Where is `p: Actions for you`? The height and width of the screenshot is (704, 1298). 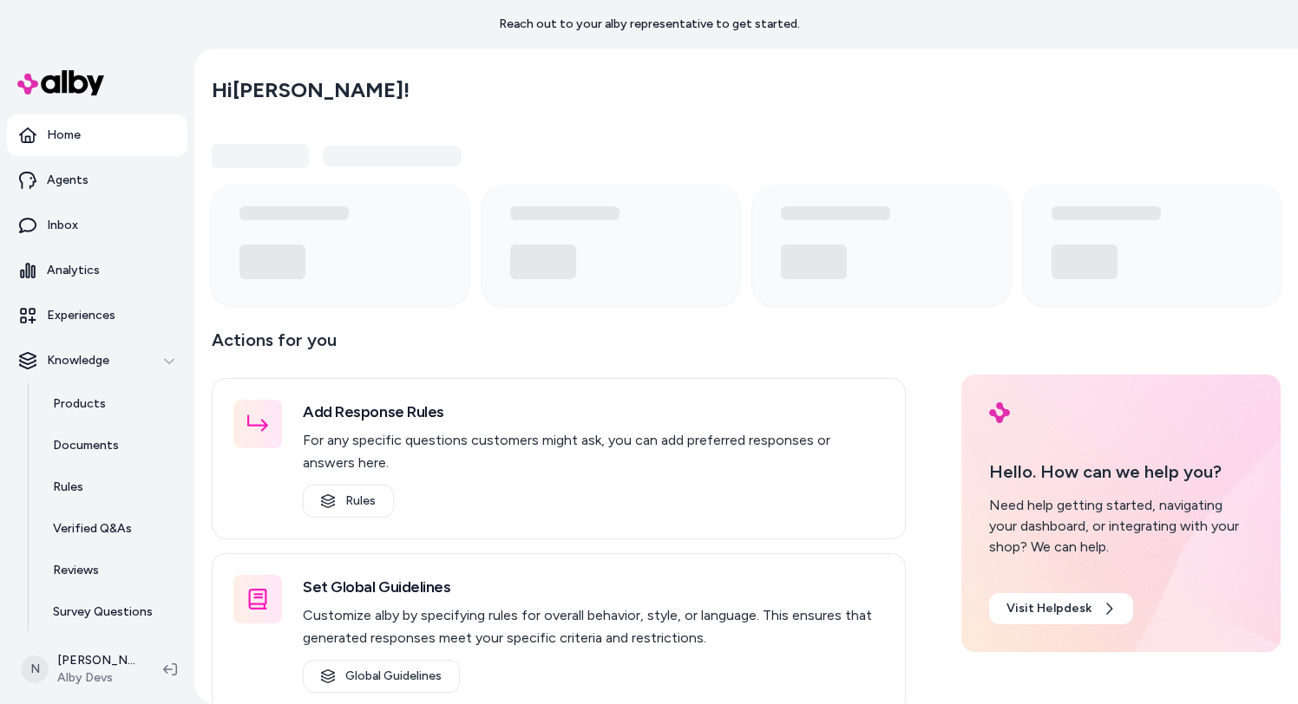 p: Actions for you is located at coordinates (559, 347).